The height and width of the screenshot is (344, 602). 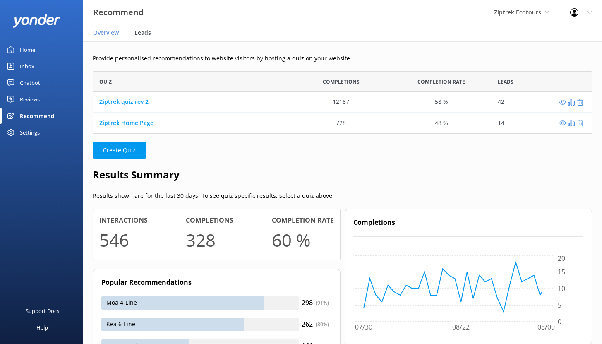 What do you see at coordinates (201, 240) in the screenshot?
I see `h1: 328` at bounding box center [201, 240].